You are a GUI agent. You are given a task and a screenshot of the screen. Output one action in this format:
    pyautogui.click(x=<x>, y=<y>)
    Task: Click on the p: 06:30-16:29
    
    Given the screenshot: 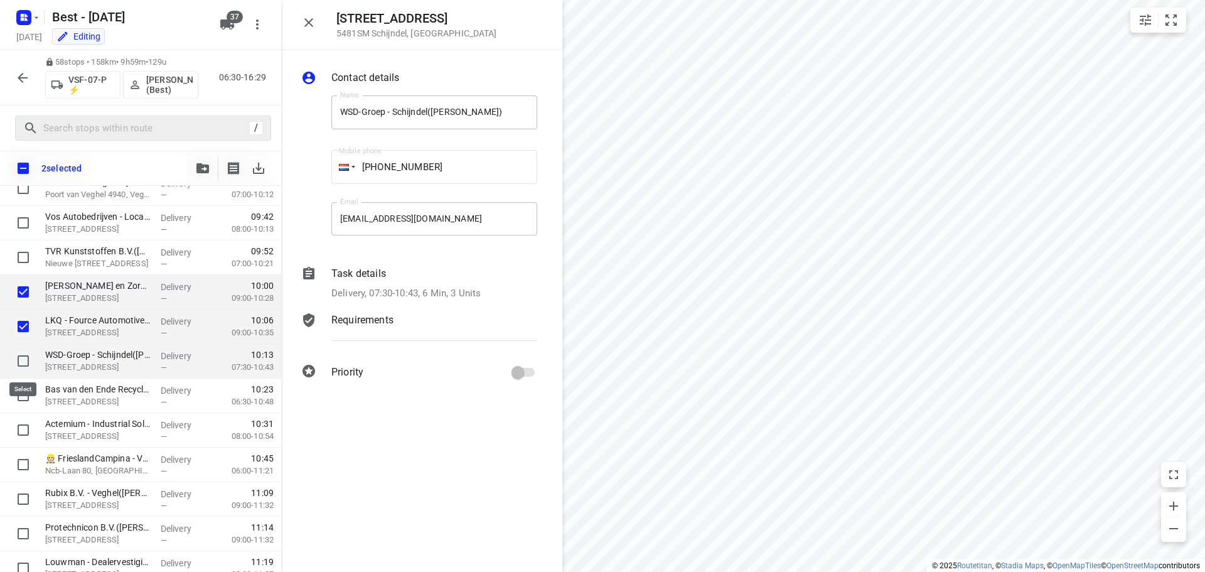 What is the action you would take?
    pyautogui.click(x=245, y=77)
    